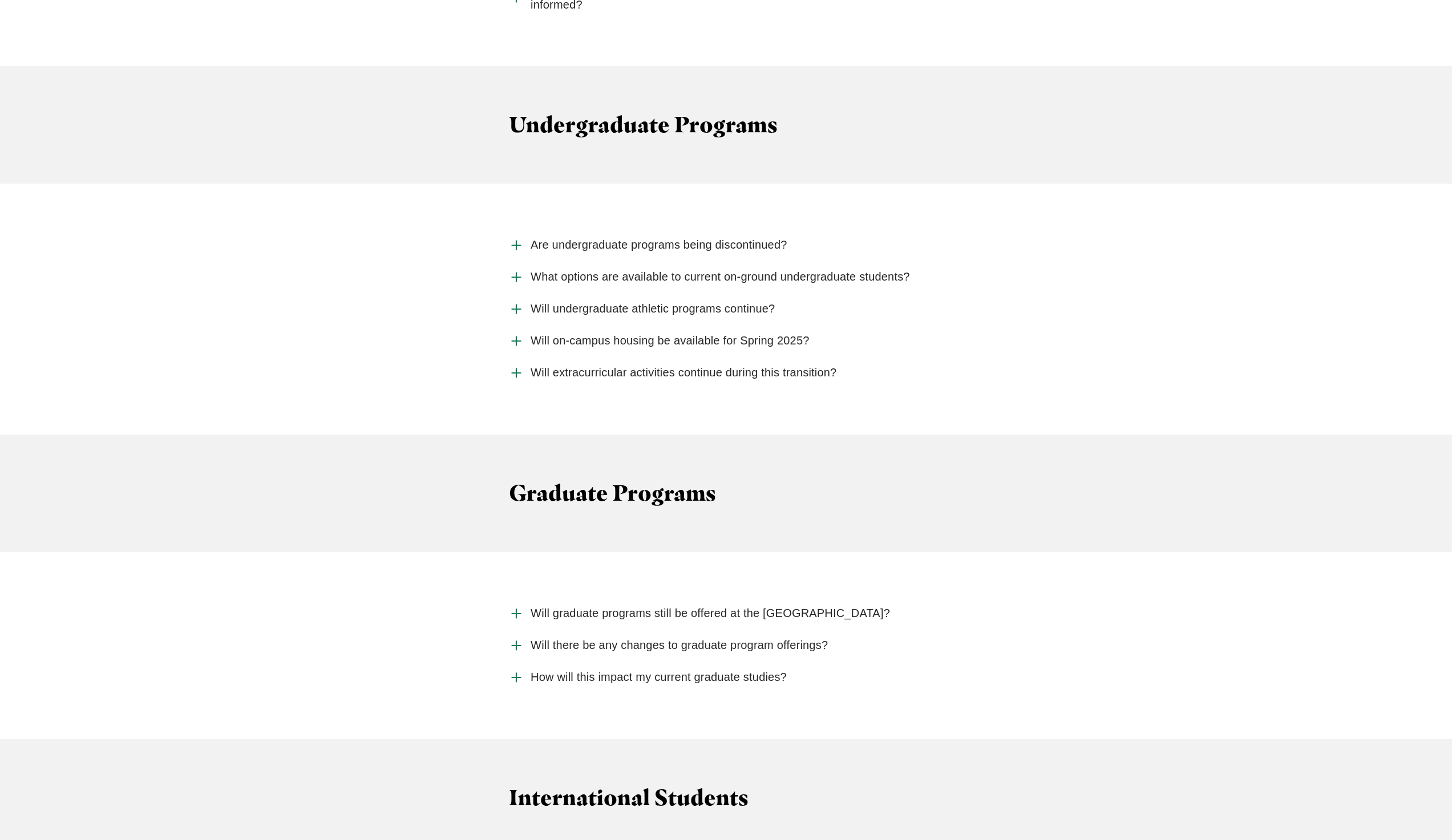 This screenshot has width=1452, height=840. I want to click on h3: Graduate Programs, so click(726, 493).